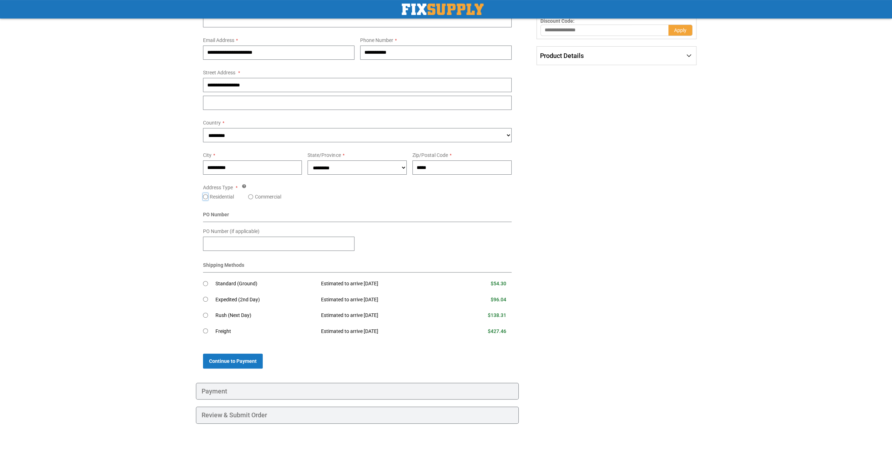 The height and width of the screenshot is (455, 892). Describe the element at coordinates (324, 155) in the screenshot. I see `span: State/Province` at that location.